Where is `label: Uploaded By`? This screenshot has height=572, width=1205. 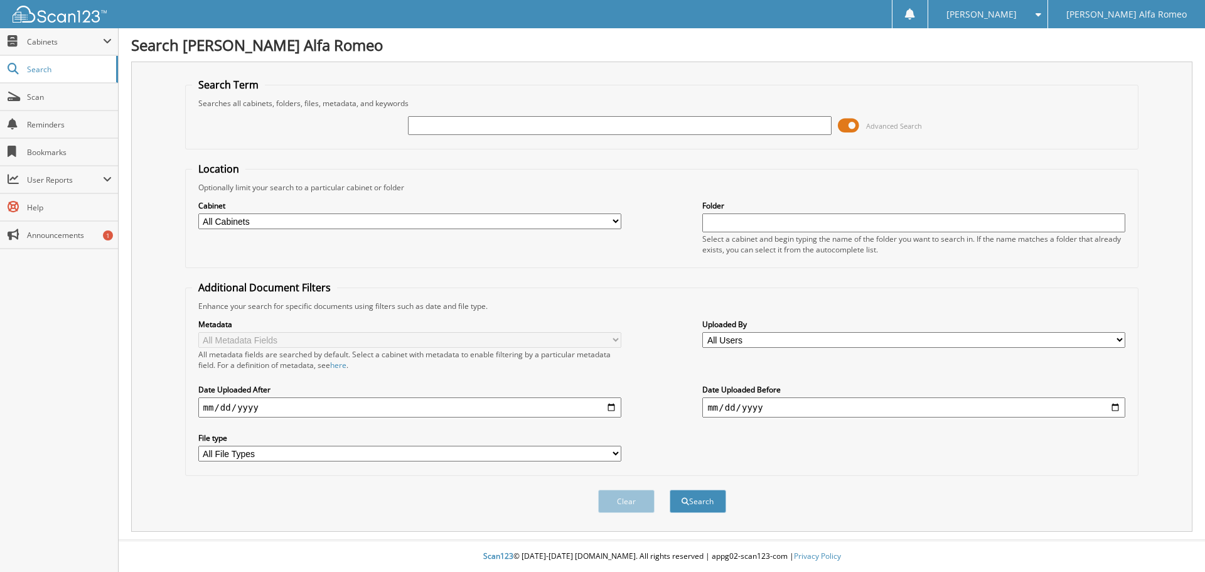
label: Uploaded By is located at coordinates (914, 324).